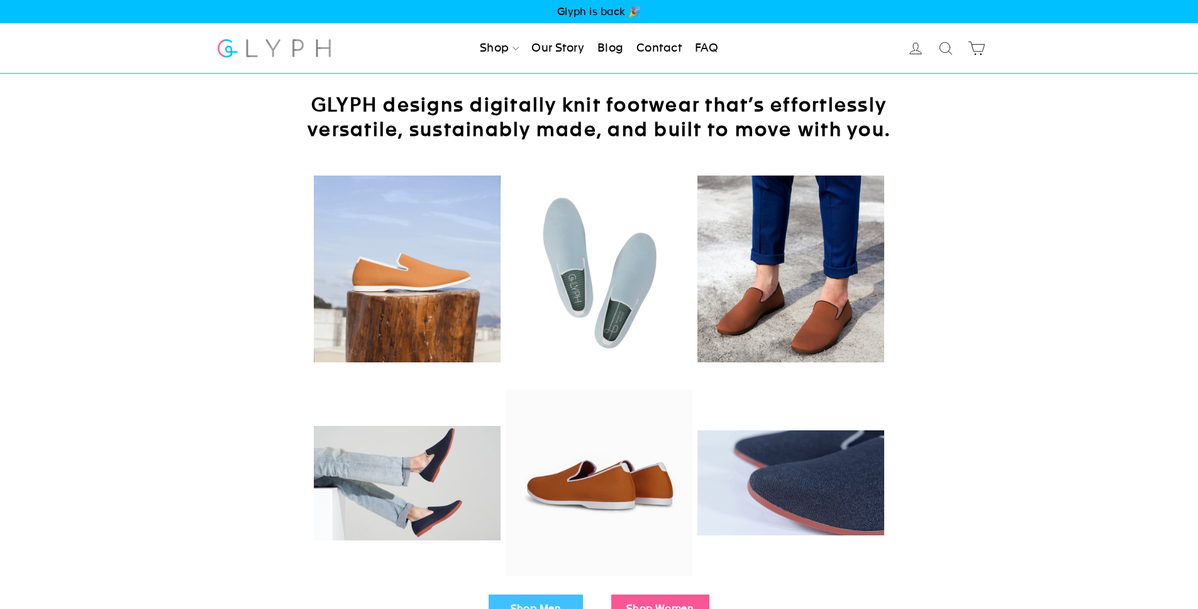 The width and height of the screenshot is (1198, 609). I want to click on a: Our Story, so click(558, 48).